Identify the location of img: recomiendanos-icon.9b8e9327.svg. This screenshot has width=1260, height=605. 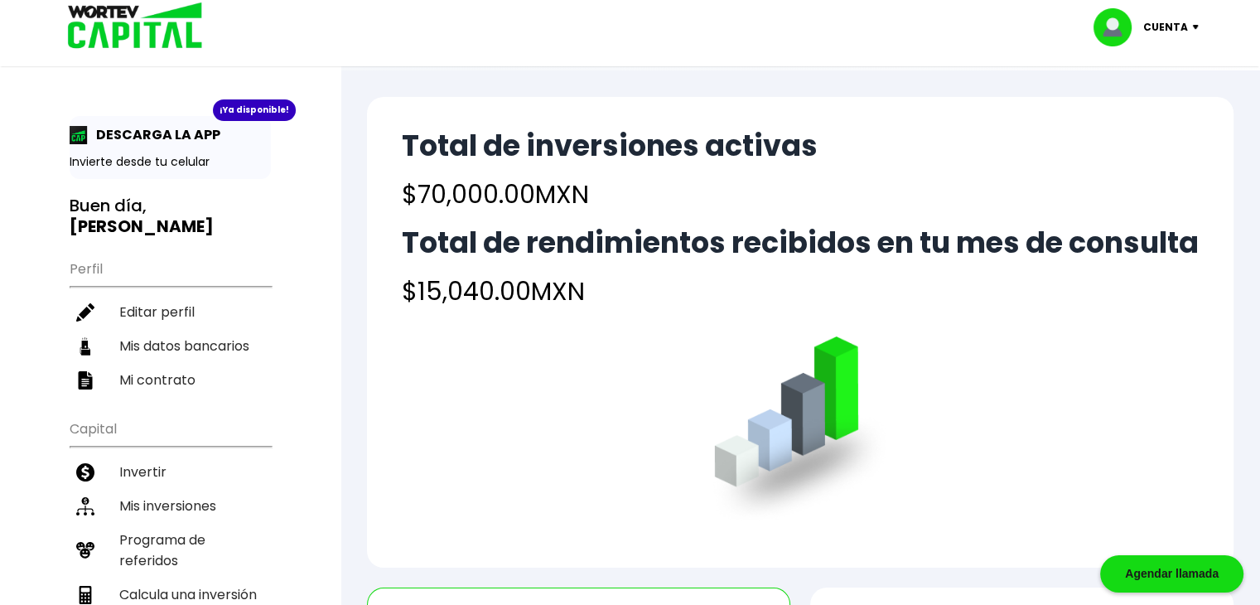
(85, 550).